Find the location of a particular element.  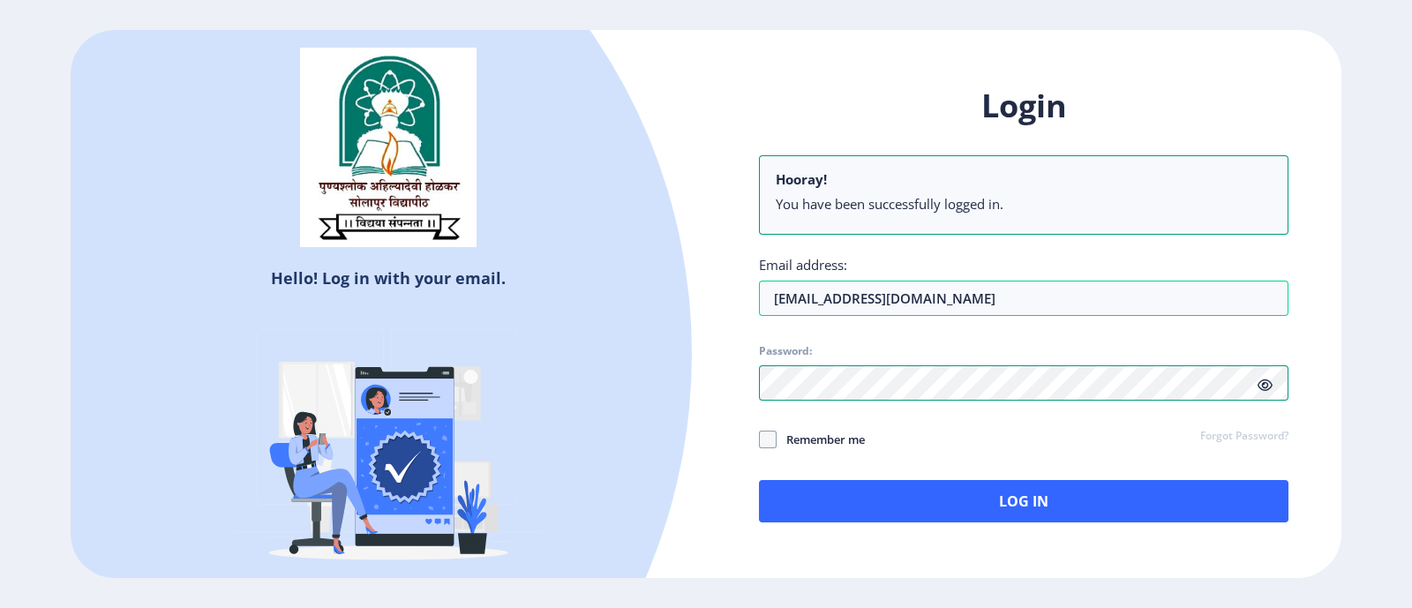

label: Email address: is located at coordinates (803, 265).